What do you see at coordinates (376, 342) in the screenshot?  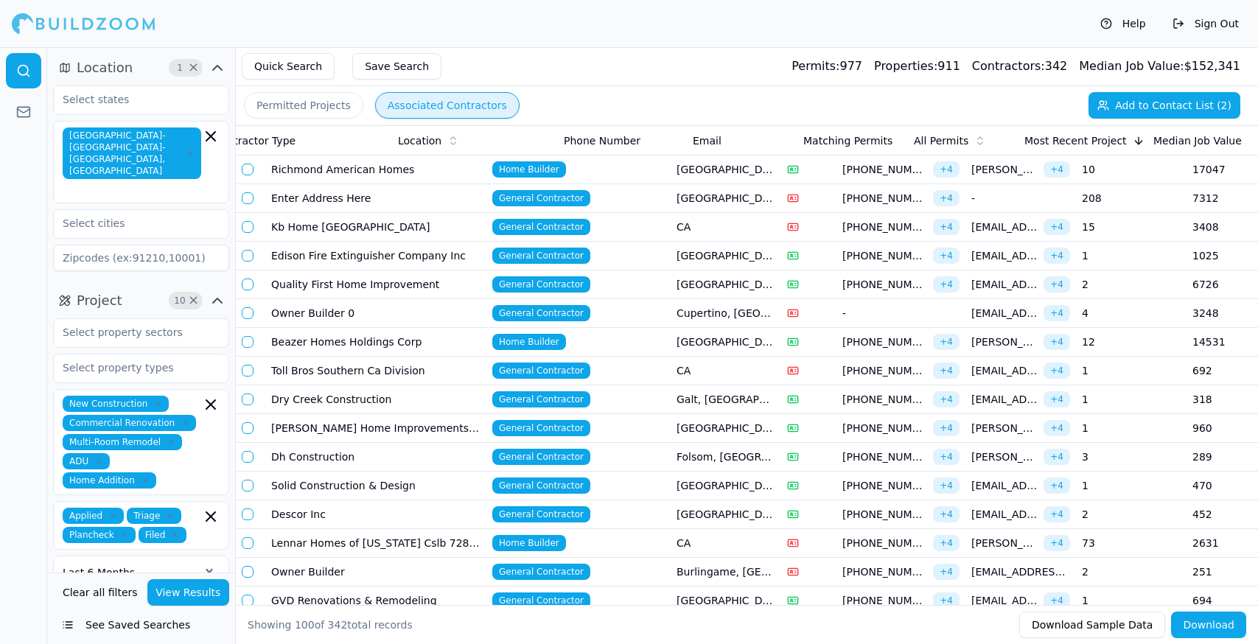 I see `td: Beazer Homes Holdings Corp` at bounding box center [376, 342].